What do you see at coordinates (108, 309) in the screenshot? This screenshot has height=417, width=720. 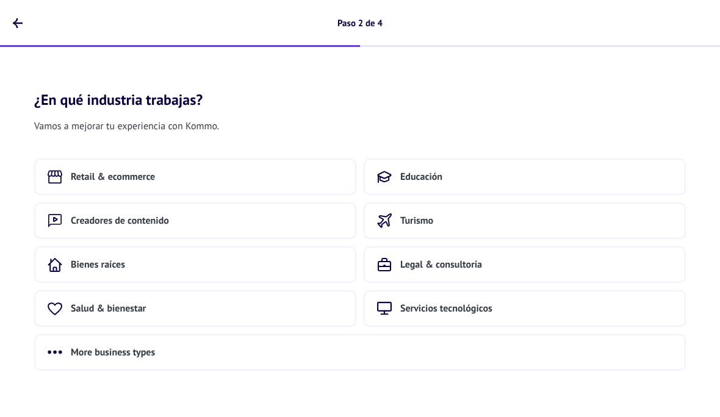 I see `span: Salud & bienestar` at bounding box center [108, 309].